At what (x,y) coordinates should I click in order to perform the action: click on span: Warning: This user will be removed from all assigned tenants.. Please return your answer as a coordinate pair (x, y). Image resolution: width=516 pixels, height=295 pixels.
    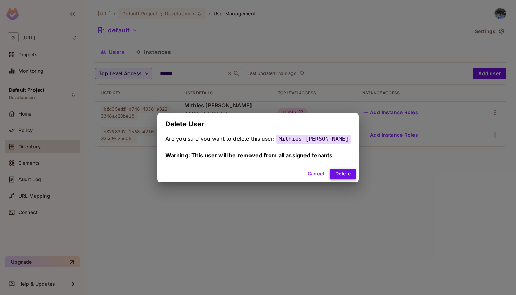
    Looking at the image, I should click on (250, 155).